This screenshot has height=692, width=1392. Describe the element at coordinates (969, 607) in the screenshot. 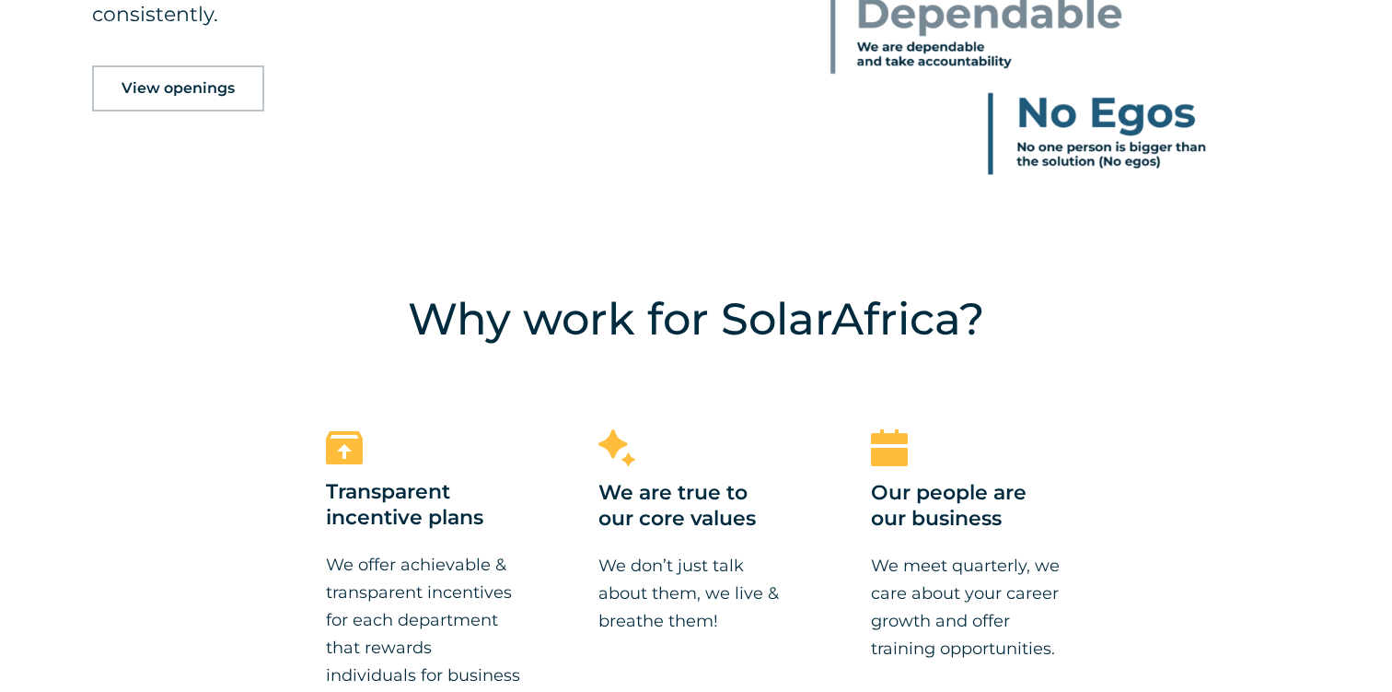

I see `p: We meet quarterly, we care about your career growth and offer training opportunities.` at that location.